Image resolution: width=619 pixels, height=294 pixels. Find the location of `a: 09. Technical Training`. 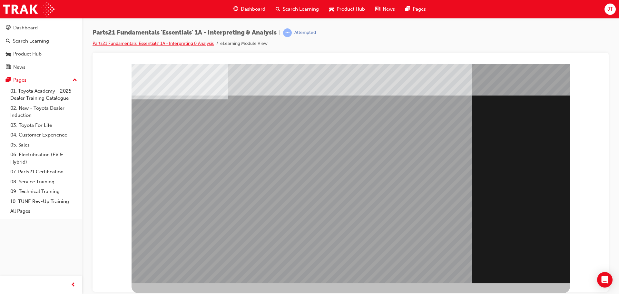

a: 09. Technical Training is located at coordinates (44, 191).